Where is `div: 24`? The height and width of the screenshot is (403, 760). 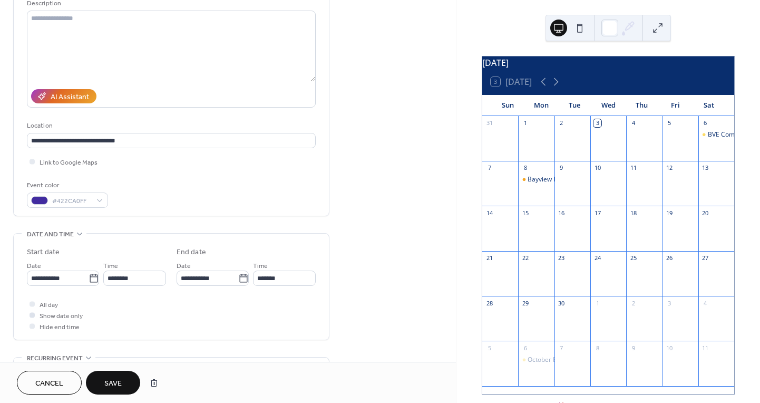 div: 24 is located at coordinates (597, 258).